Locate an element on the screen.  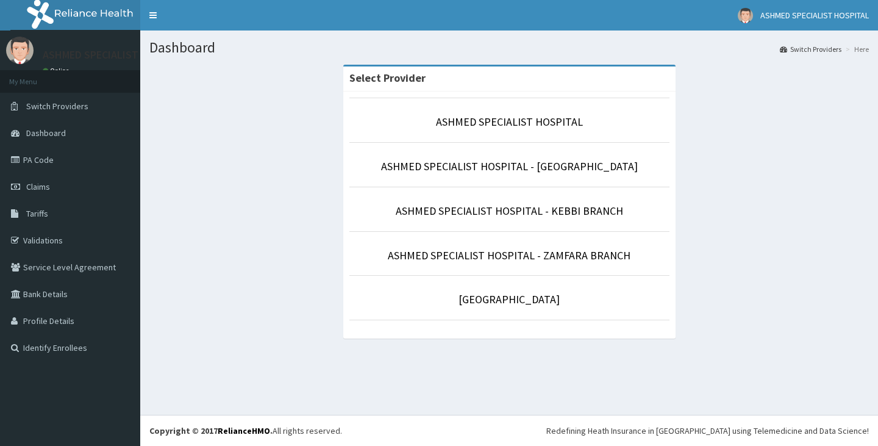
strong: Copyright © 2017 . is located at coordinates (211, 430).